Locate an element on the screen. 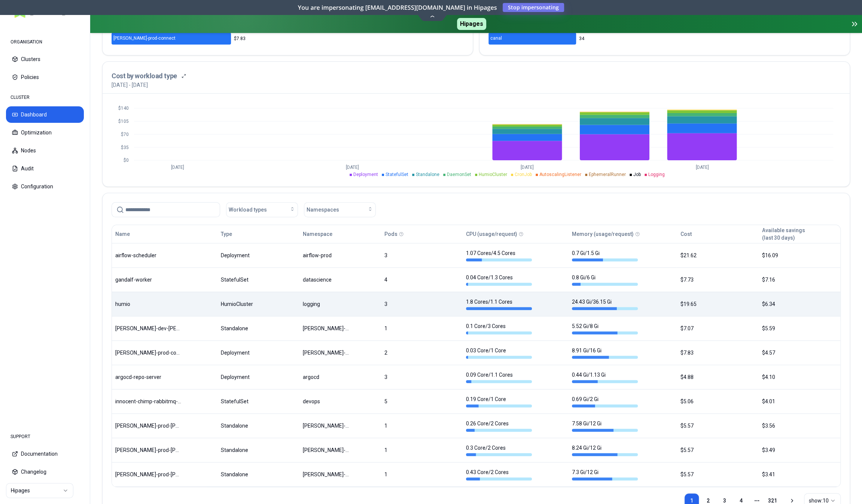  button: Optimization is located at coordinates (45, 133).